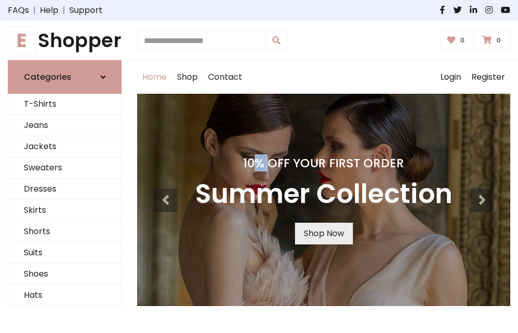 This screenshot has width=518, height=333. I want to click on a: Help, so click(49, 10).